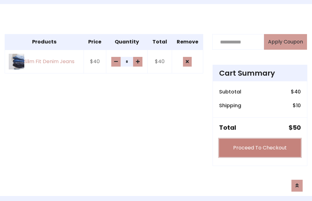 This screenshot has width=312, height=201. What do you see at coordinates (299, 105) in the screenshot?
I see `span: 10` at bounding box center [299, 105].